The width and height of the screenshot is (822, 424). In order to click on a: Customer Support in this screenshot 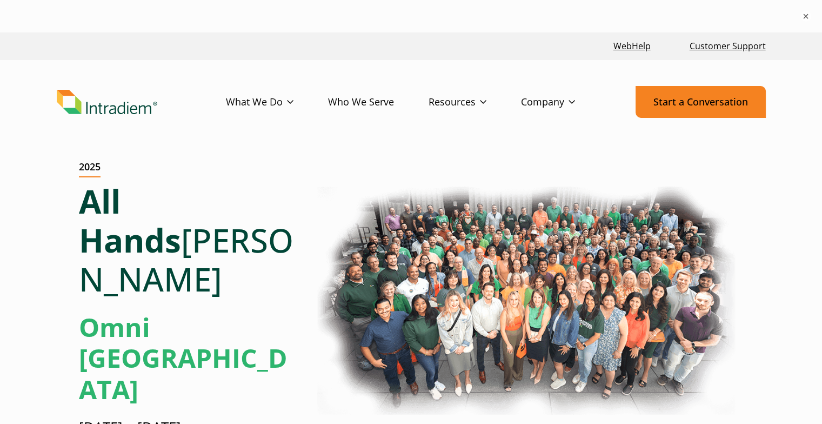, I will do `click(728, 46)`.